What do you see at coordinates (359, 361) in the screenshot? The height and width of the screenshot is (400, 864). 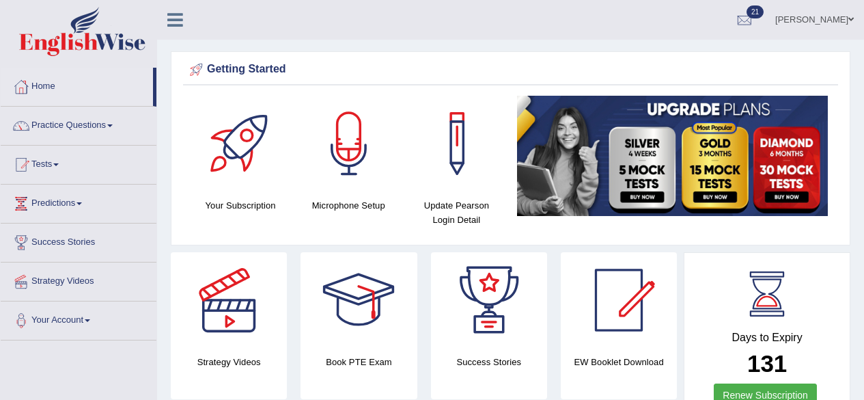 I see `h4: Book PTE Exam` at bounding box center [359, 361].